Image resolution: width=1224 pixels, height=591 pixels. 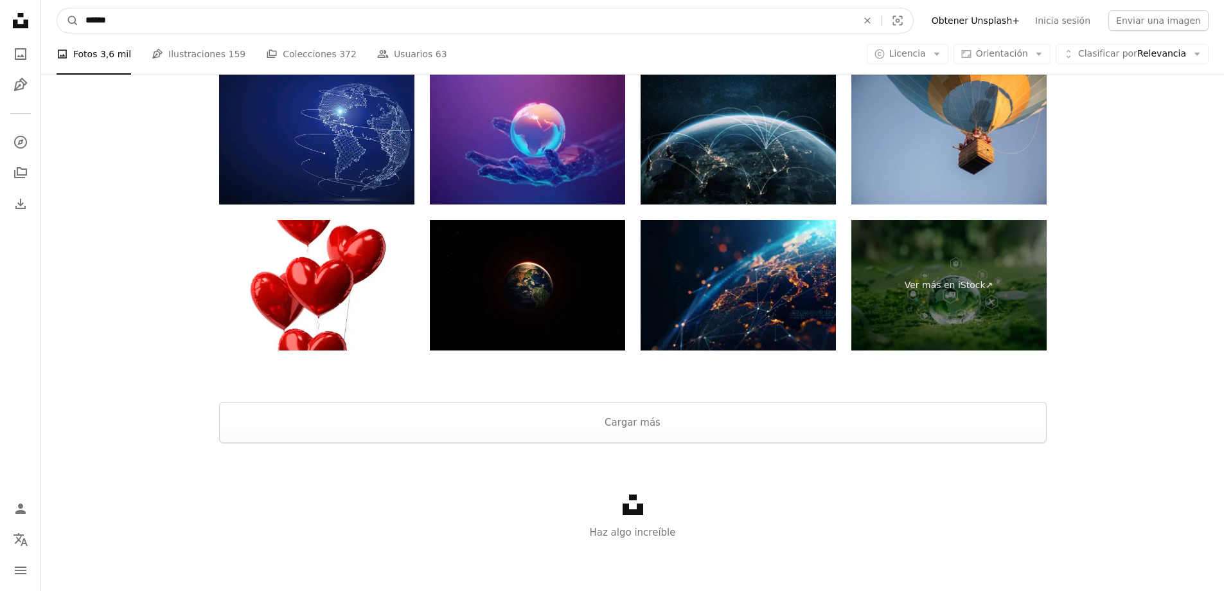 What do you see at coordinates (633, 422) in the screenshot?
I see `button: Cargar más` at bounding box center [633, 422].